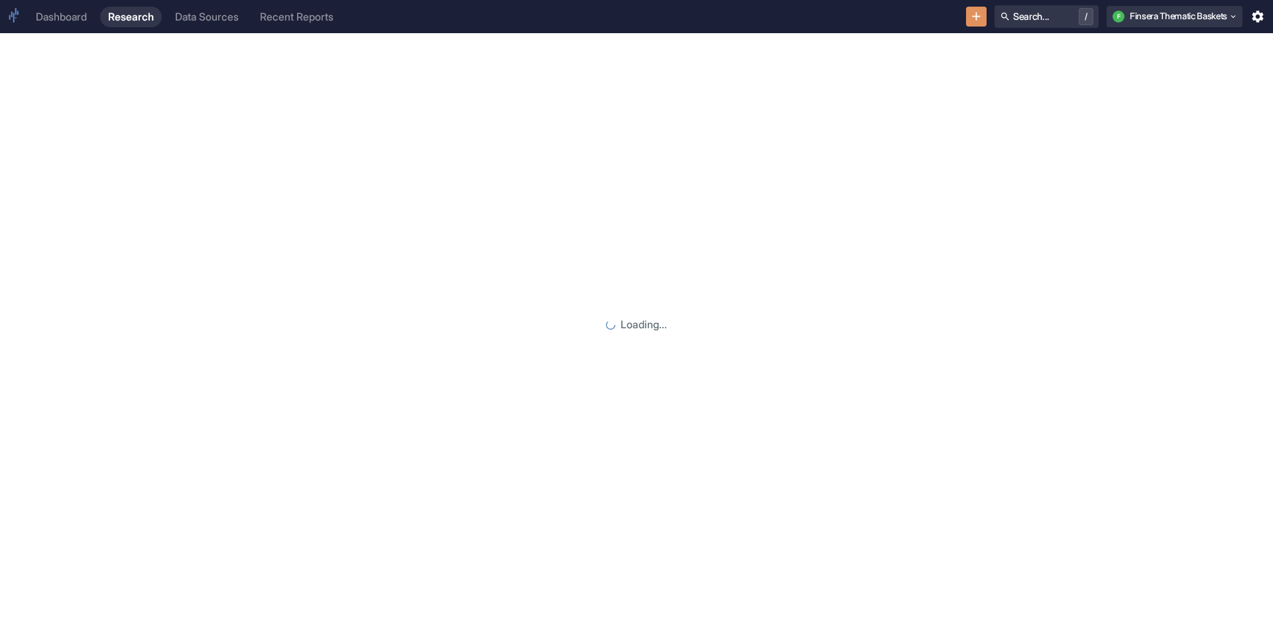 The image size is (1273, 632). What do you see at coordinates (1174, 17) in the screenshot?
I see `button: FFinsera Thematic Baskets` at bounding box center [1174, 17].